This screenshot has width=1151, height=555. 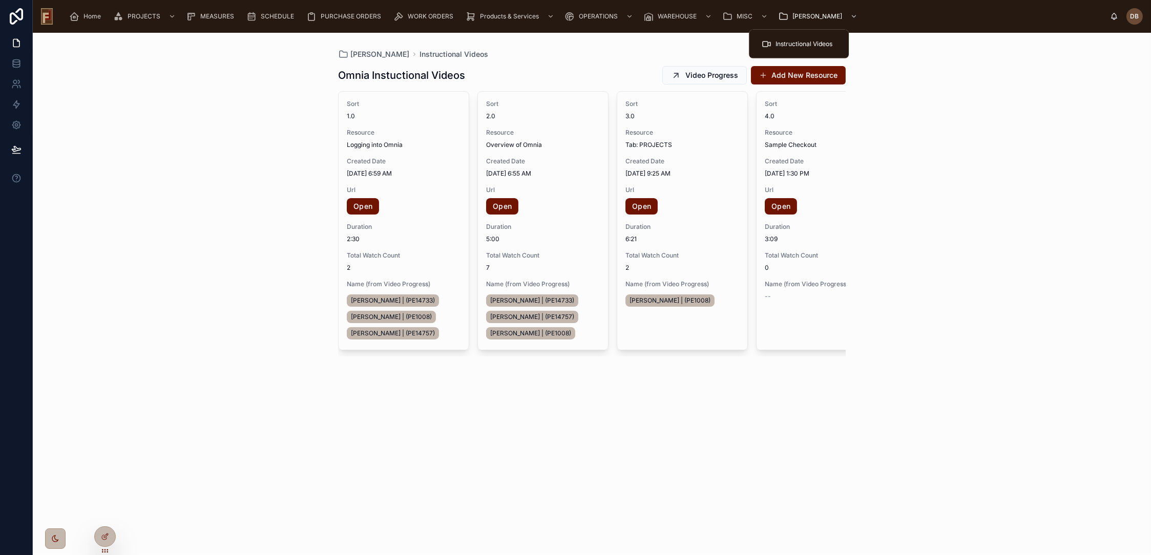 I want to click on img: App logo, so click(x=47, y=16).